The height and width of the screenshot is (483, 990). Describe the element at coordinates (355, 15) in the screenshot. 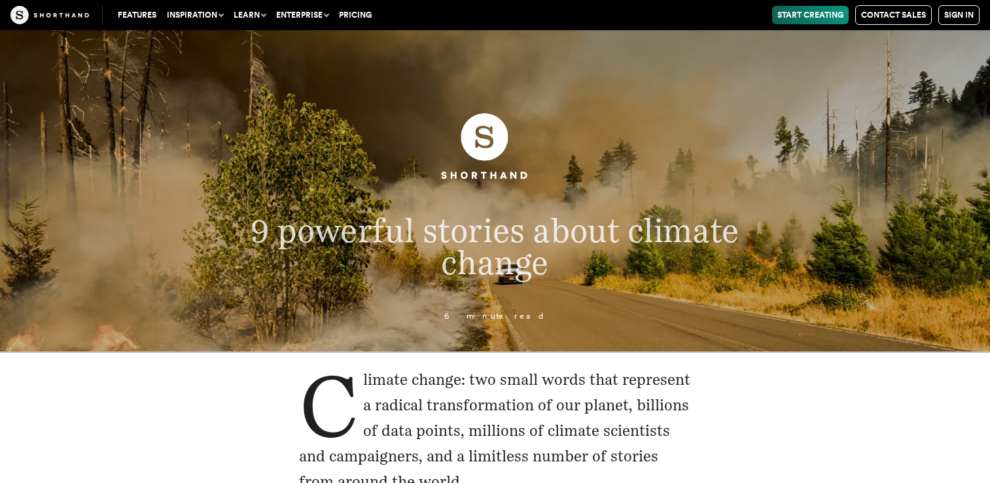

I see `a: Pricing` at that location.